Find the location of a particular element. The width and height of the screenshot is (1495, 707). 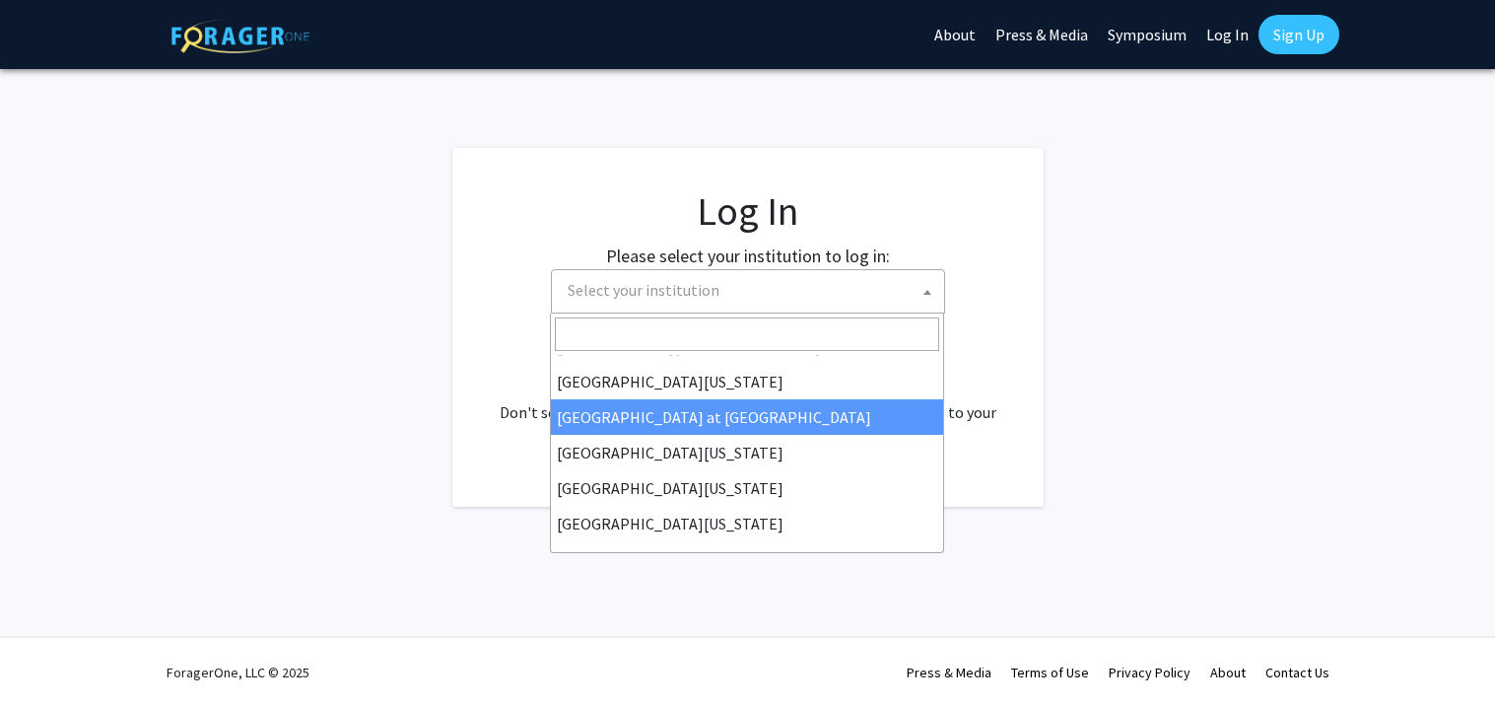

a: Press & Media is located at coordinates (949, 672).